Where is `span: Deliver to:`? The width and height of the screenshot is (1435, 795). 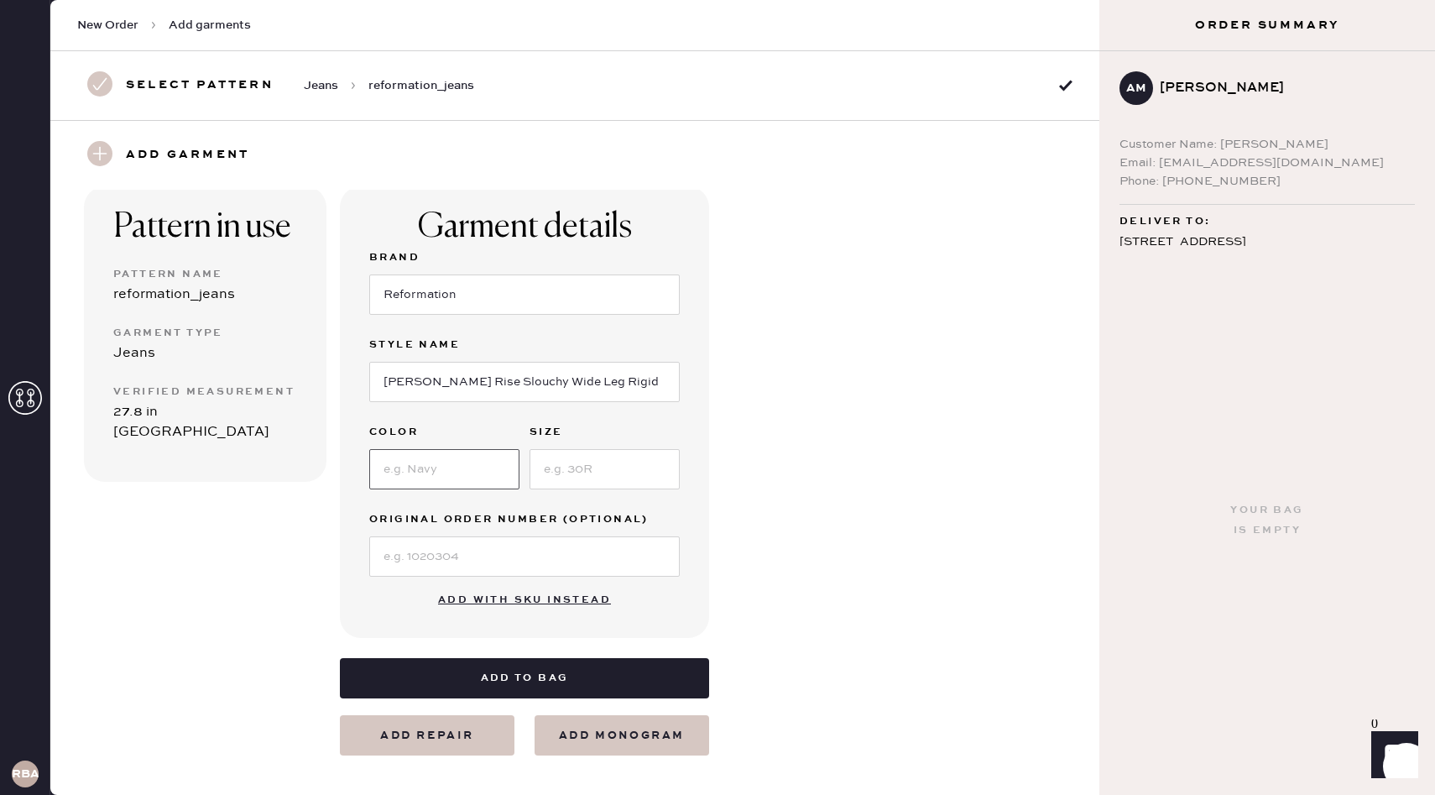 span: Deliver to: is located at coordinates (1165, 222).